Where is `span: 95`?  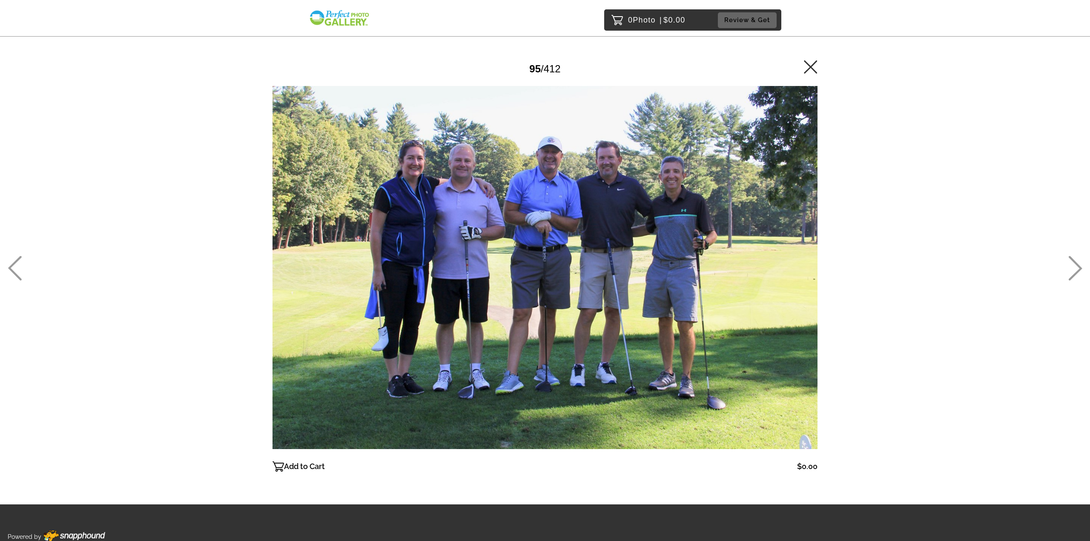 span: 95 is located at coordinates (535, 69).